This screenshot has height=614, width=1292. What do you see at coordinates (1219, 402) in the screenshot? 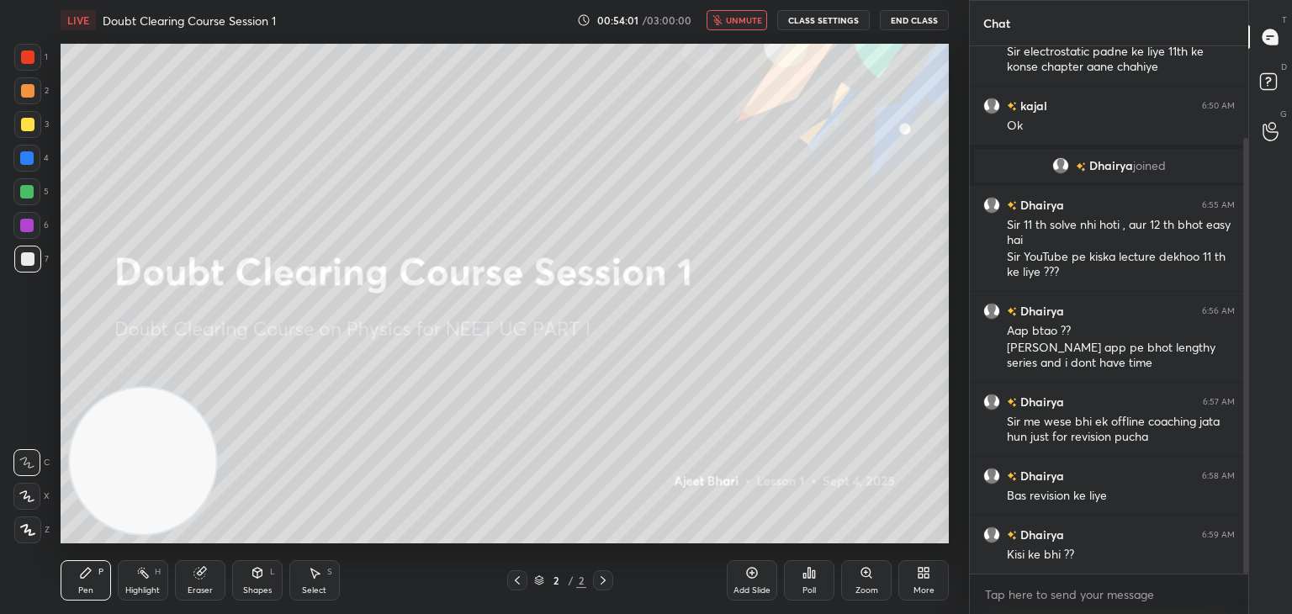
I see `div: 6:57 AM` at bounding box center [1219, 402].